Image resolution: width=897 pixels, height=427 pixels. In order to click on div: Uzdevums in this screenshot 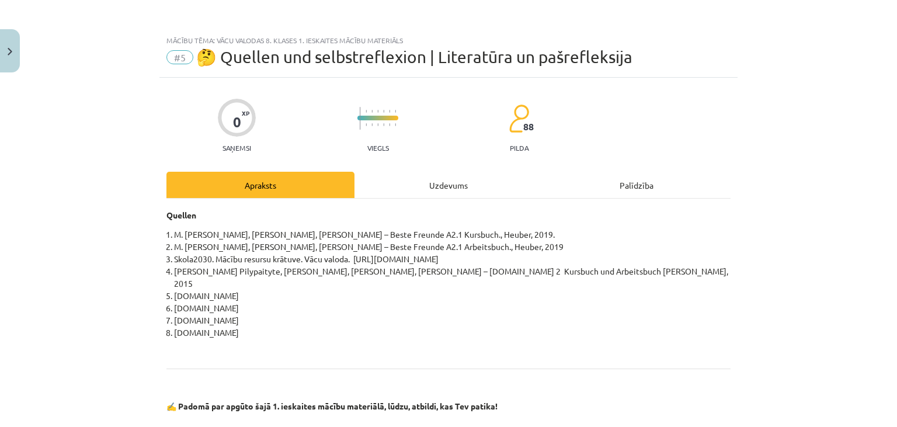, I will do `click(448, 185)`.